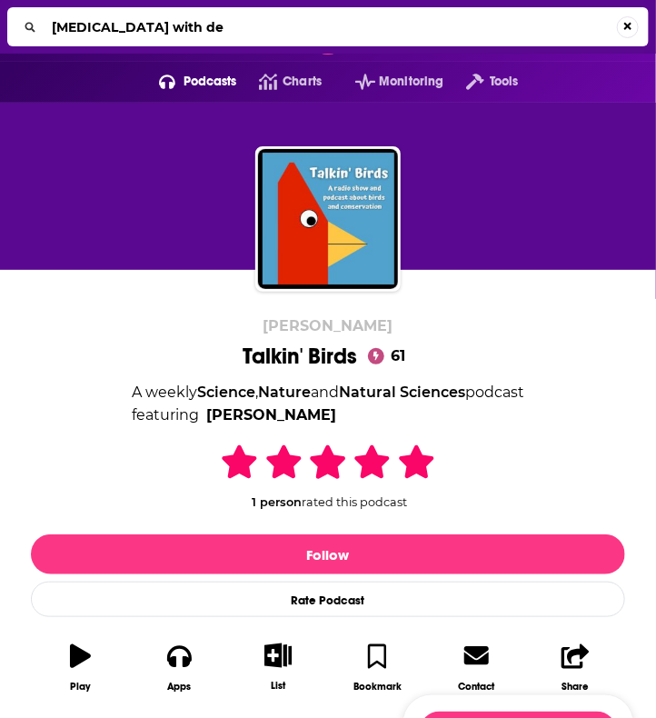 The width and height of the screenshot is (656, 718). What do you see at coordinates (278, 667) in the screenshot?
I see `button: List` at bounding box center [278, 667].